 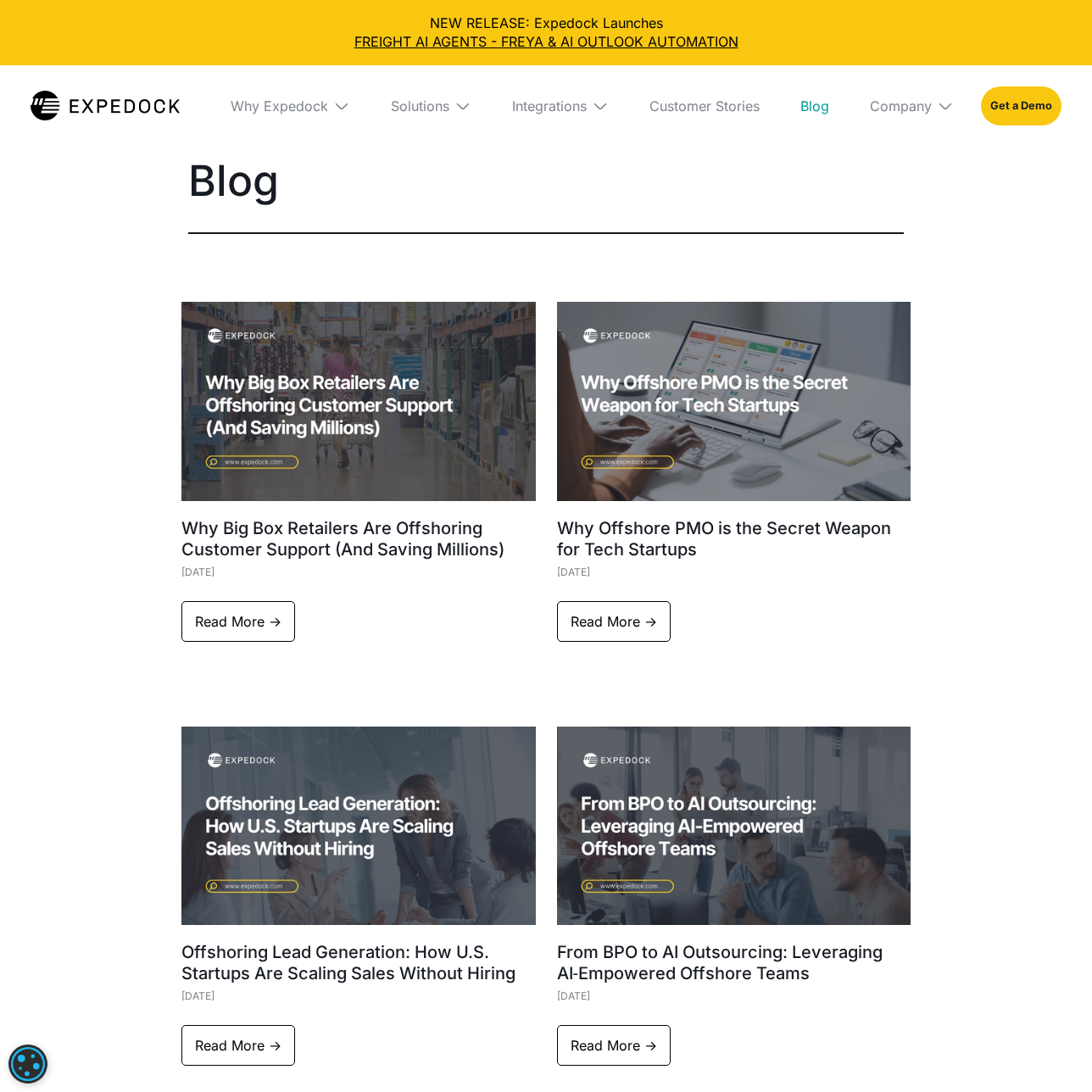 I want to click on a: Blog, so click(x=815, y=106).